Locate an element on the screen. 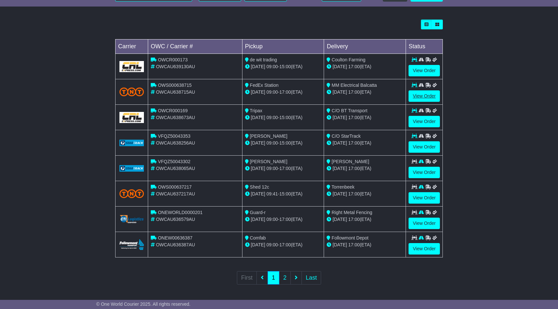 This screenshot has width=558, height=309. span: Torrenbeek is located at coordinates (343, 187).